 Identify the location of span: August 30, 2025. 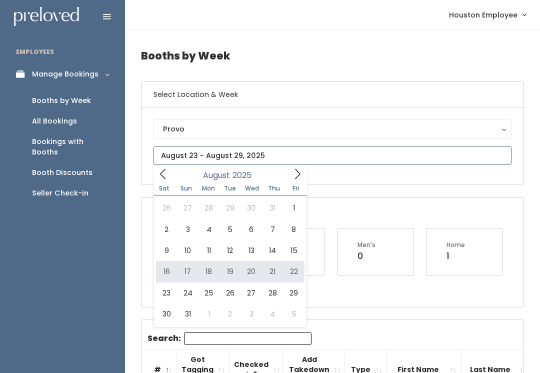
(166, 314).